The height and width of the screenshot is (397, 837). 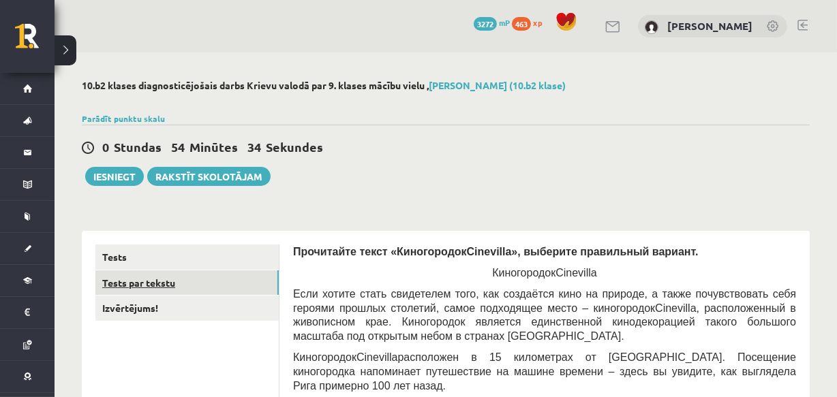 What do you see at coordinates (521, 24) in the screenshot?
I see `span: 463` at bounding box center [521, 24].